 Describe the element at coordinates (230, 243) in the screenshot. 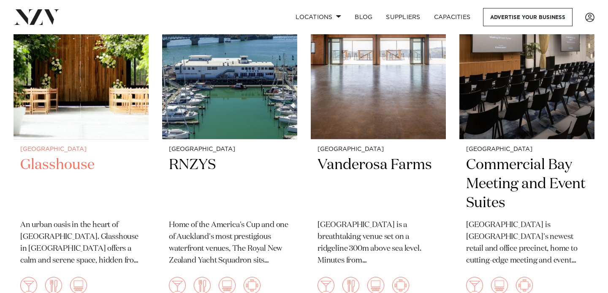

I see `p: Home of the America's Cup and one of Auckland's most prestigious waterfront venues, The Royal New...` at that location.